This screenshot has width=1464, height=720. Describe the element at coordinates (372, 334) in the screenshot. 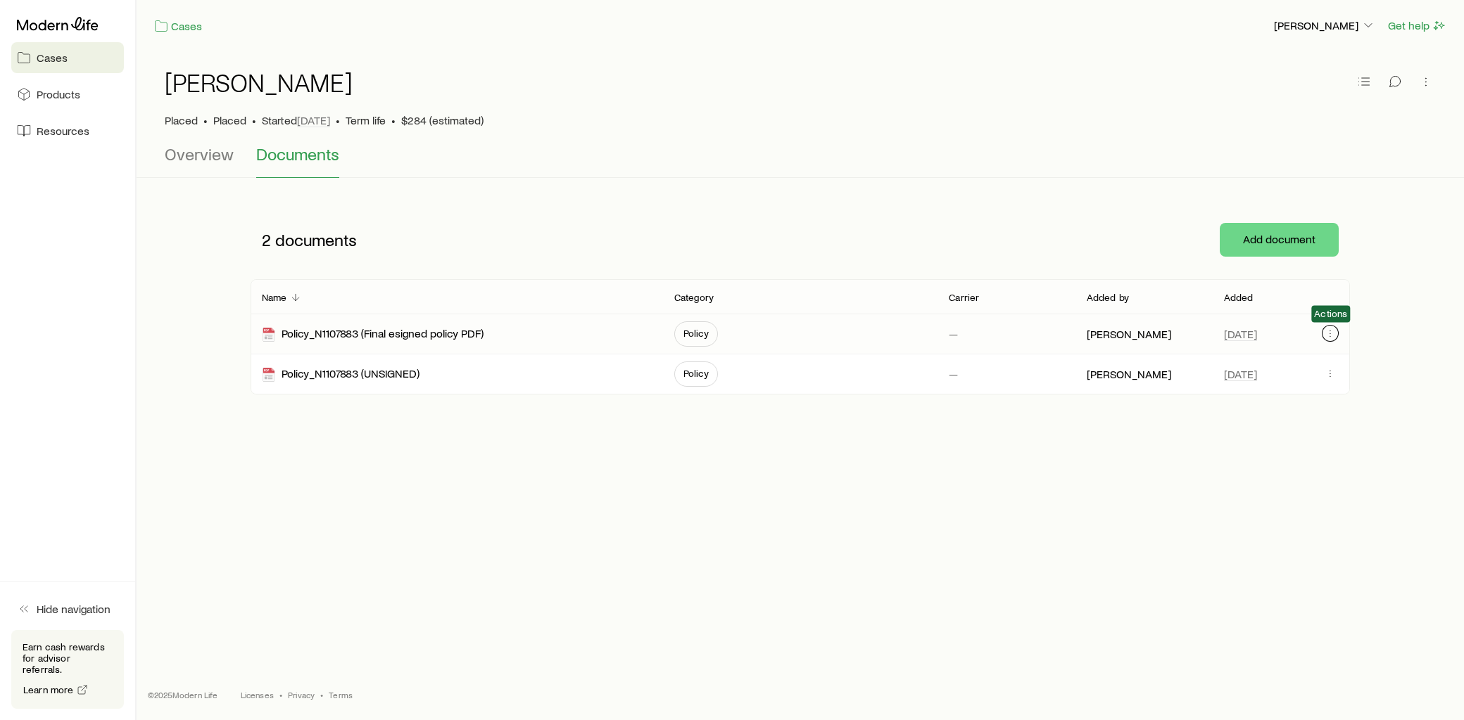

I see `div: Policy_N1107883 (Final esigned policy PDF)` at that location.